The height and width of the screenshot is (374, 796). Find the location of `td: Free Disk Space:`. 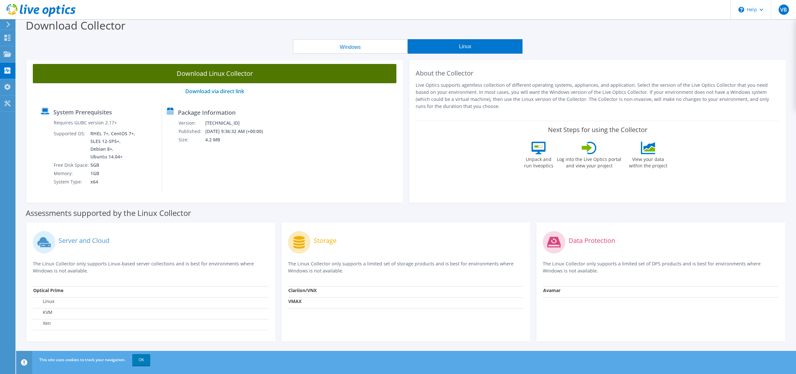

td: Free Disk Space: is located at coordinates (72, 165).